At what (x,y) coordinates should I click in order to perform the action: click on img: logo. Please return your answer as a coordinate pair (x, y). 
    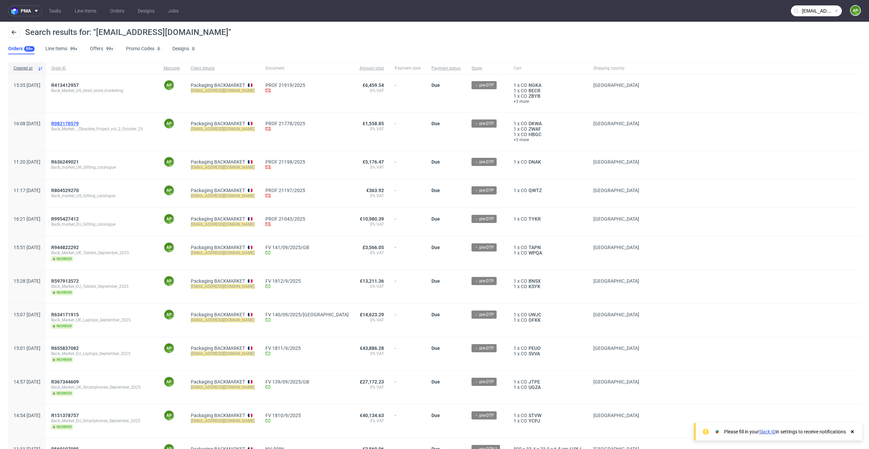
    Looking at the image, I should click on (16, 11).